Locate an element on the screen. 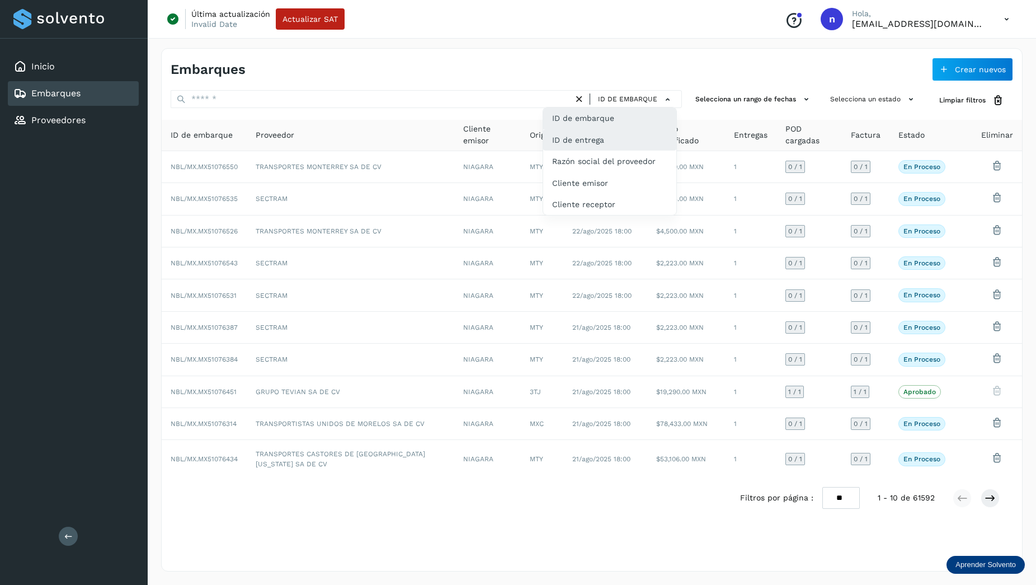 The width and height of the screenshot is (1036, 585). p: Última actualización is located at coordinates (230, 14).